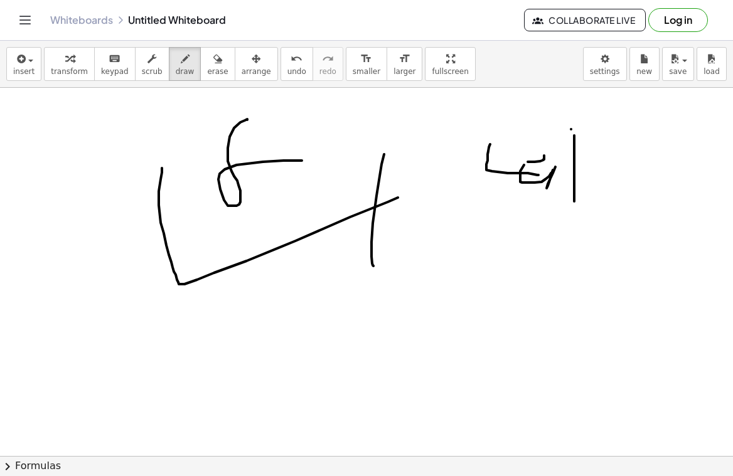  Describe the element at coordinates (677, 20) in the screenshot. I see `button: Log in` at that location.